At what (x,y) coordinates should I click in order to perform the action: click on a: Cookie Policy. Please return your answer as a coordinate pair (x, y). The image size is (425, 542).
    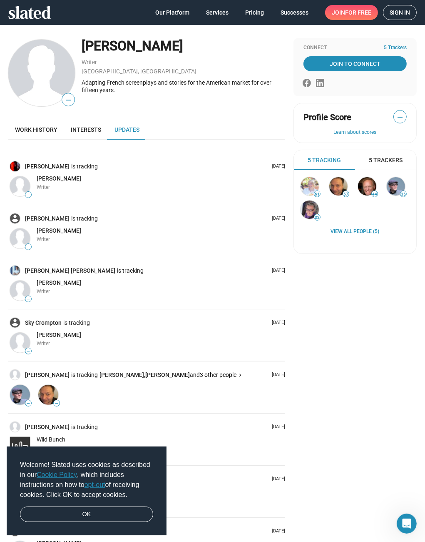
    Looking at the image, I should click on (57, 474).